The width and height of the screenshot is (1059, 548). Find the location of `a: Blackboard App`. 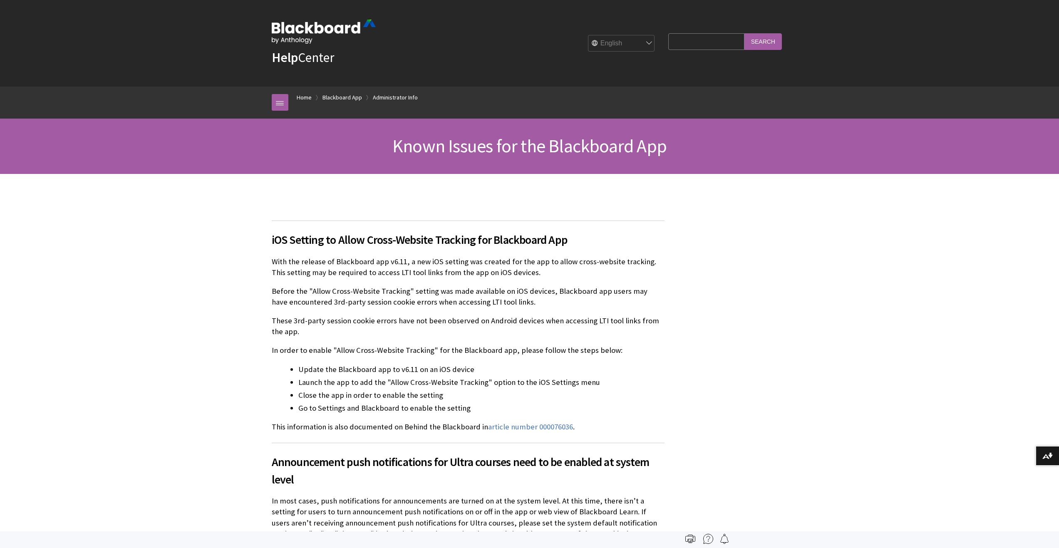

a: Blackboard App is located at coordinates (342, 97).